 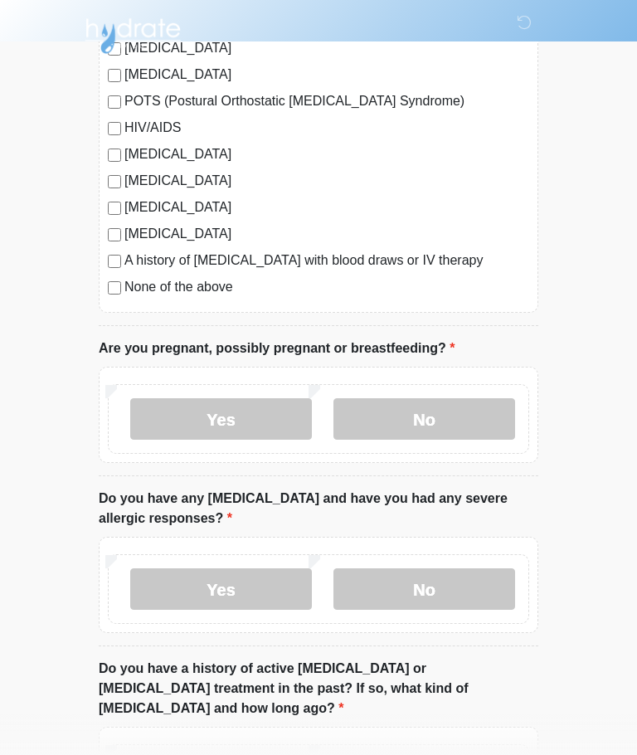 What do you see at coordinates (114, 288) in the screenshot?
I see `input: None of the above` at bounding box center [114, 288].